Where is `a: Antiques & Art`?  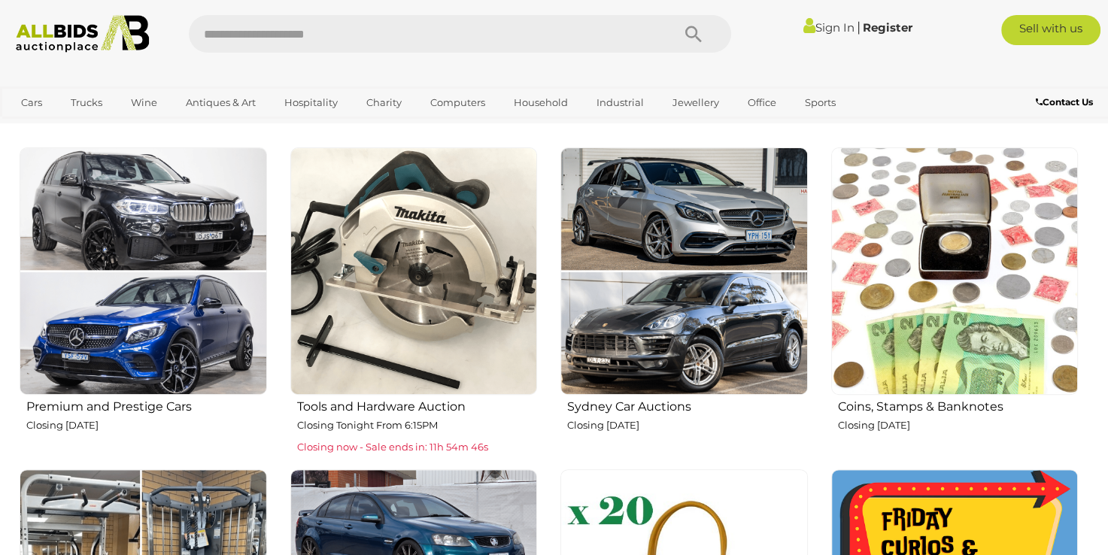
a: Antiques & Art is located at coordinates (220, 102).